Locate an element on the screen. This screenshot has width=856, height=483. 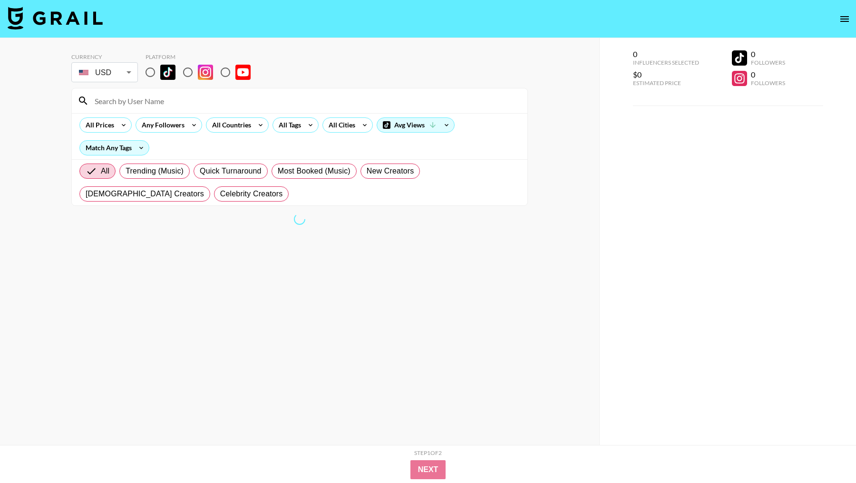
div: All Prices is located at coordinates (98, 125).